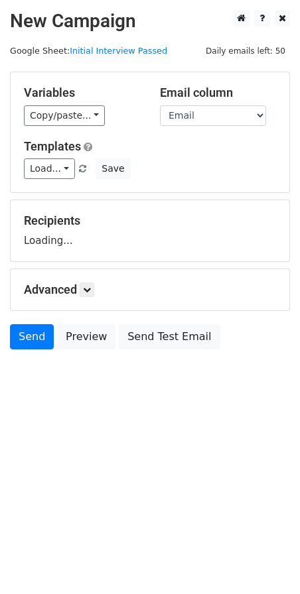 The image size is (300, 594). What do you see at coordinates (82, 93) in the screenshot?
I see `h5: Variables` at bounding box center [82, 93].